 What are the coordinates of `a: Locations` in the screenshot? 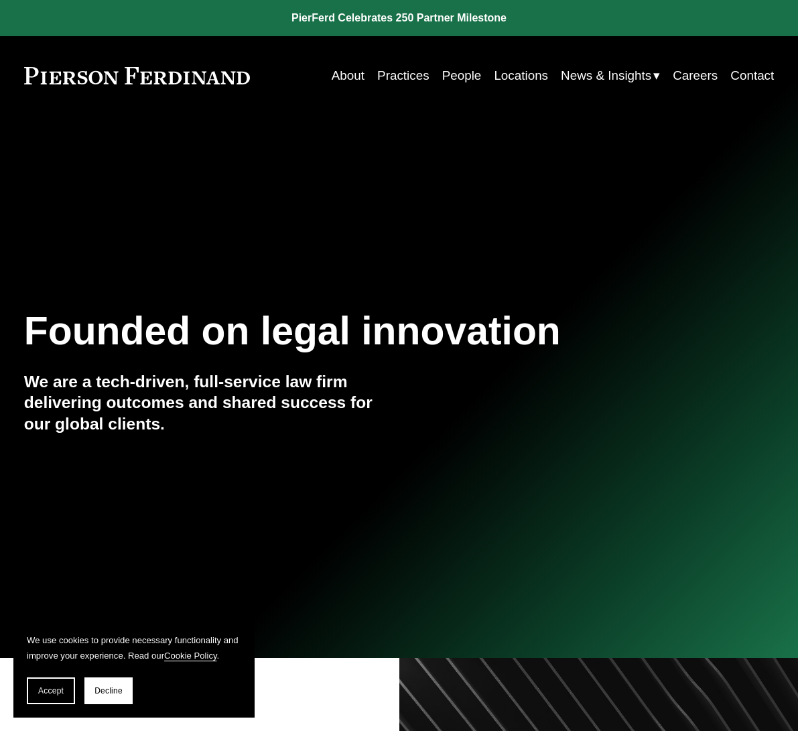 It's located at (521, 76).